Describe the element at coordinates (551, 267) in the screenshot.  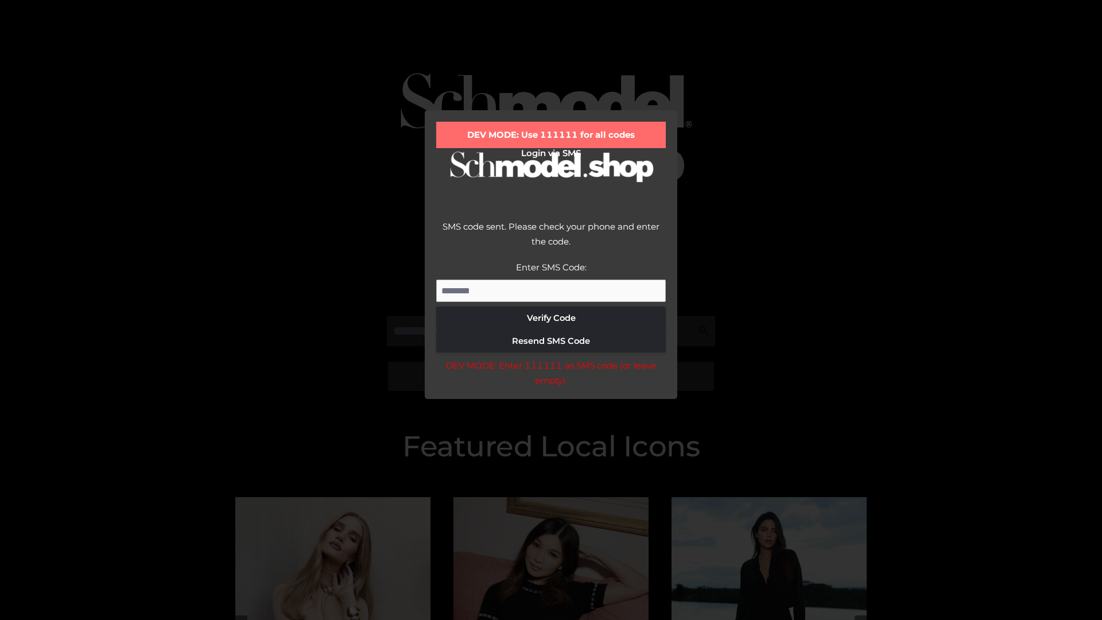
I see `label: Enter SMS Code:` at that location.